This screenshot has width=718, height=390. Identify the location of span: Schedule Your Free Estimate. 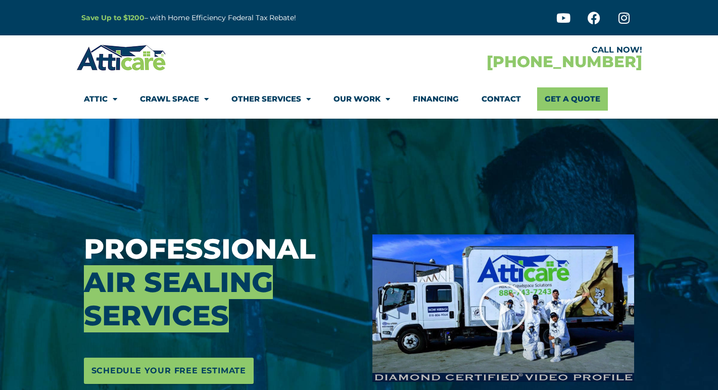
(169, 371).